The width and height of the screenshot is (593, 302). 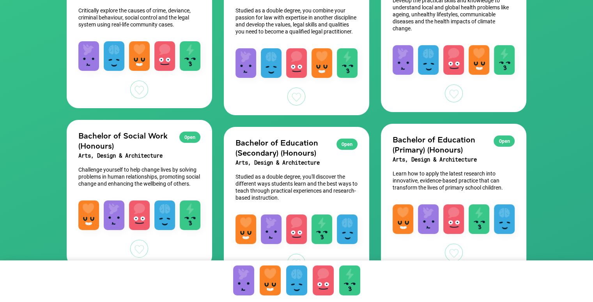 What do you see at coordinates (139, 141) in the screenshot?
I see `h2: Bachelor of Social Work (Honours)` at bounding box center [139, 141].